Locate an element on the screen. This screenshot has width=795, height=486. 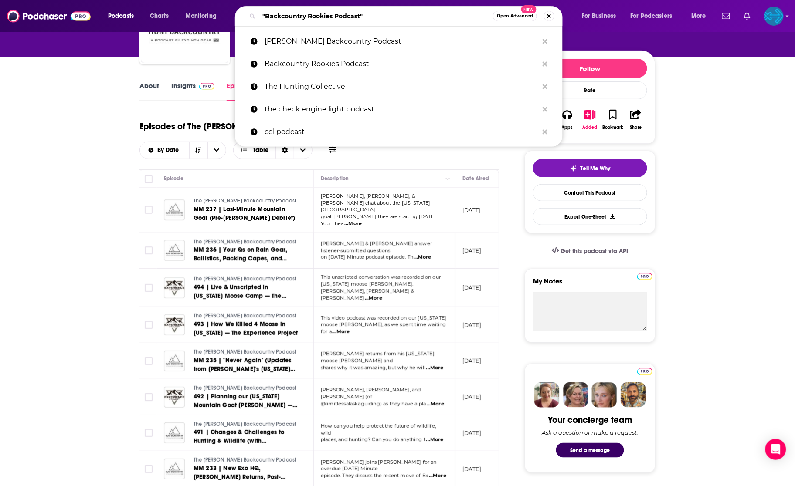
button: Sort Direction is located at coordinates (198, 150).